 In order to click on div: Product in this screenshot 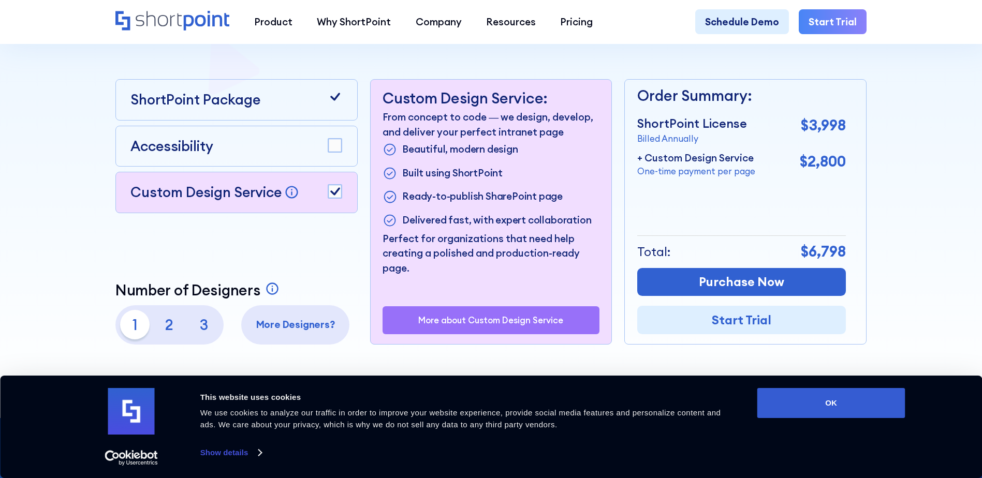, I will do `click(273, 22)`.